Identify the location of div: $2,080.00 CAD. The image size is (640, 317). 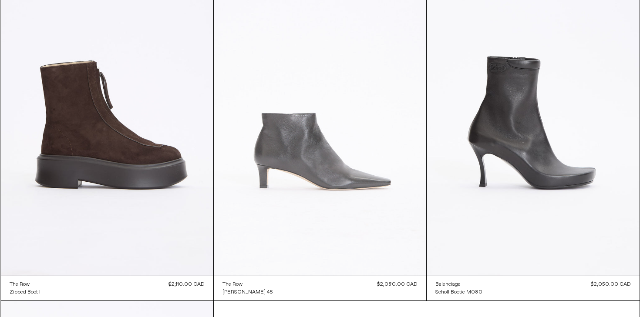
(397, 285).